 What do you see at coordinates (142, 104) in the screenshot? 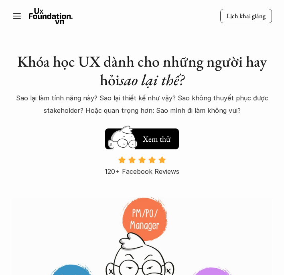
I see `p: Sao lại làm tính năng này? Sao lại thiết kế như vậy? Sao không thuyết phục được stakeholder? Hoặc...` at bounding box center [142, 104].